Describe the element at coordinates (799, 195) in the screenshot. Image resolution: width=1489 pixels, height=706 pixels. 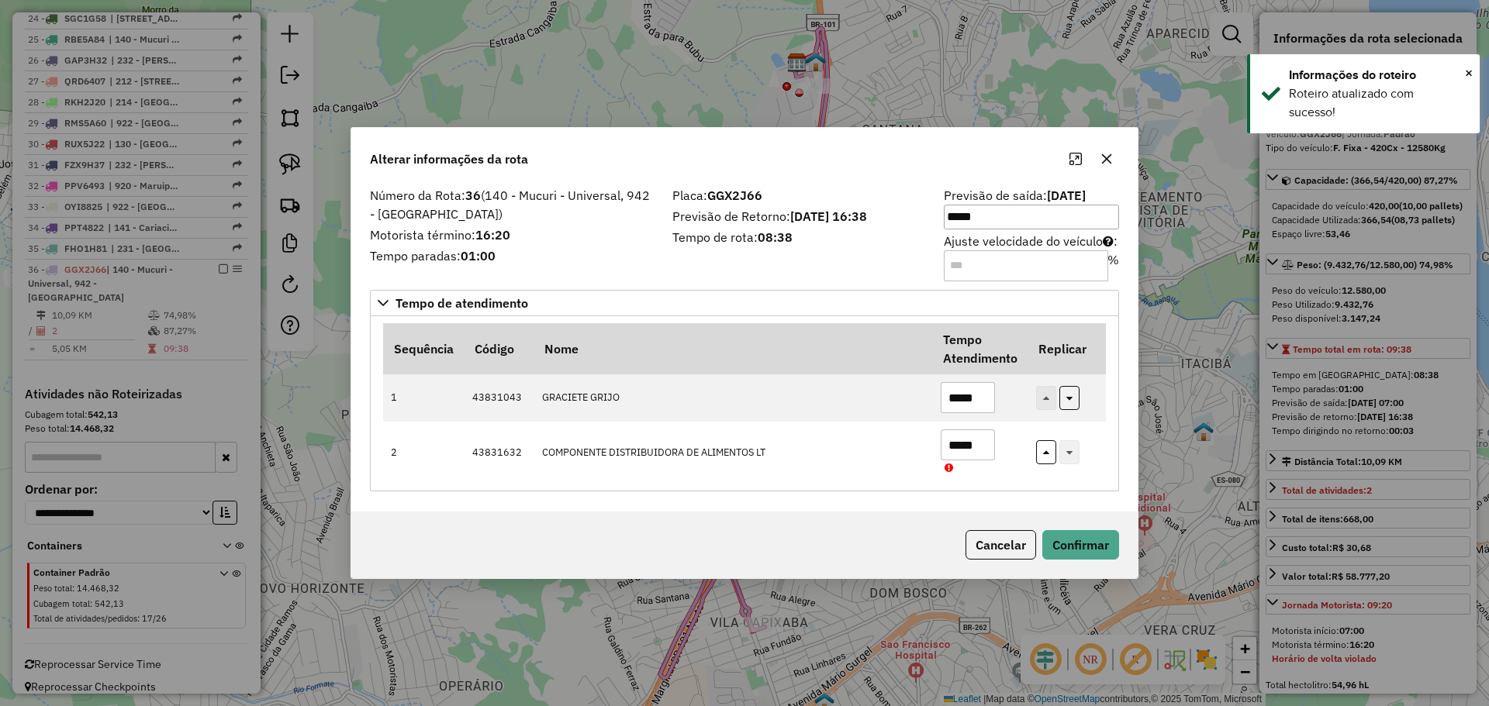
I see `label: Placa:` at that location.